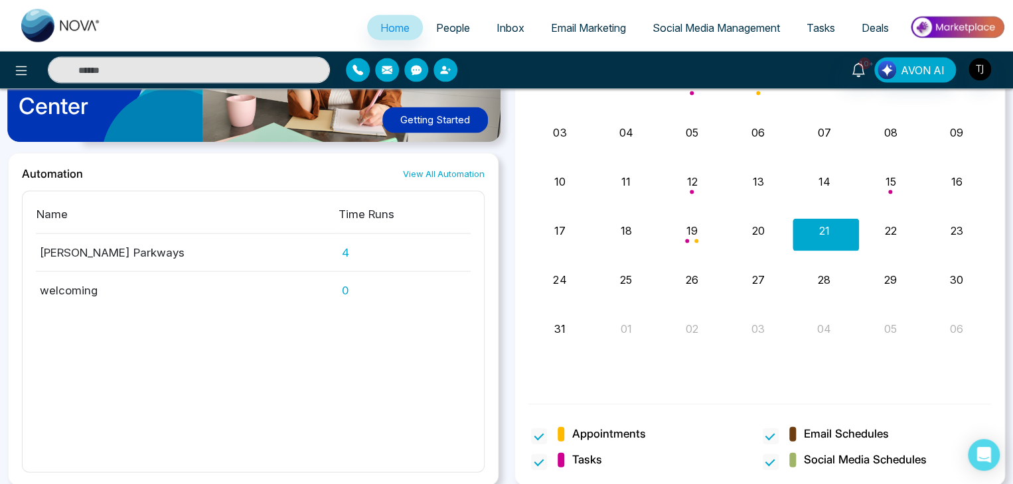 The image size is (1013, 484). Describe the element at coordinates (453, 28) in the screenshot. I see `a: People` at that location.